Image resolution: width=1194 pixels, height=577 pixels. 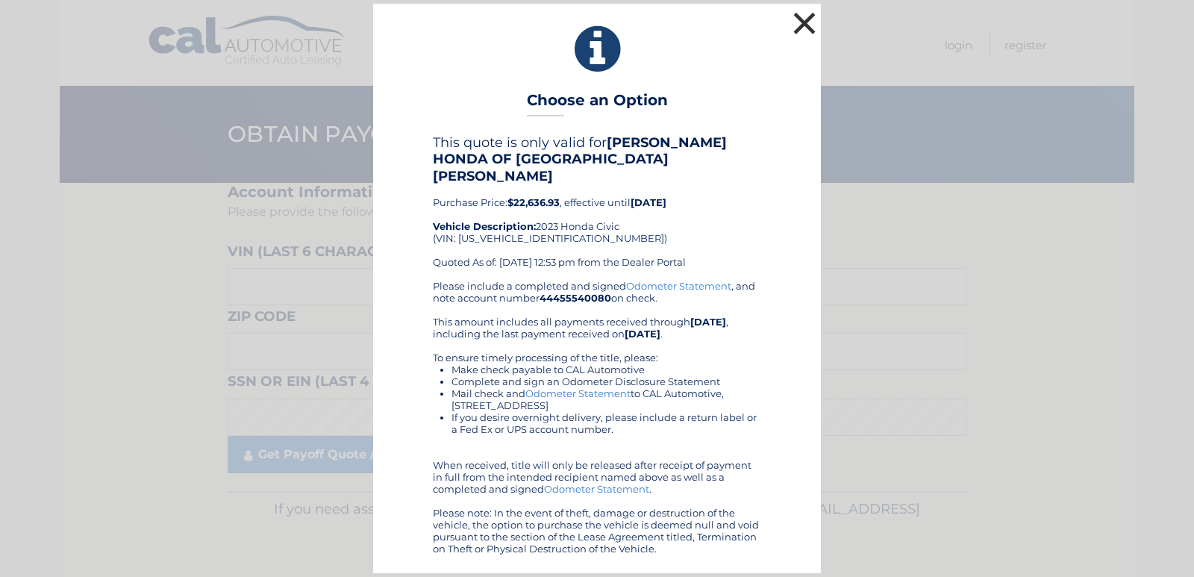 What do you see at coordinates (597, 104) in the screenshot?
I see `h3: Choose an Option` at bounding box center [597, 104].